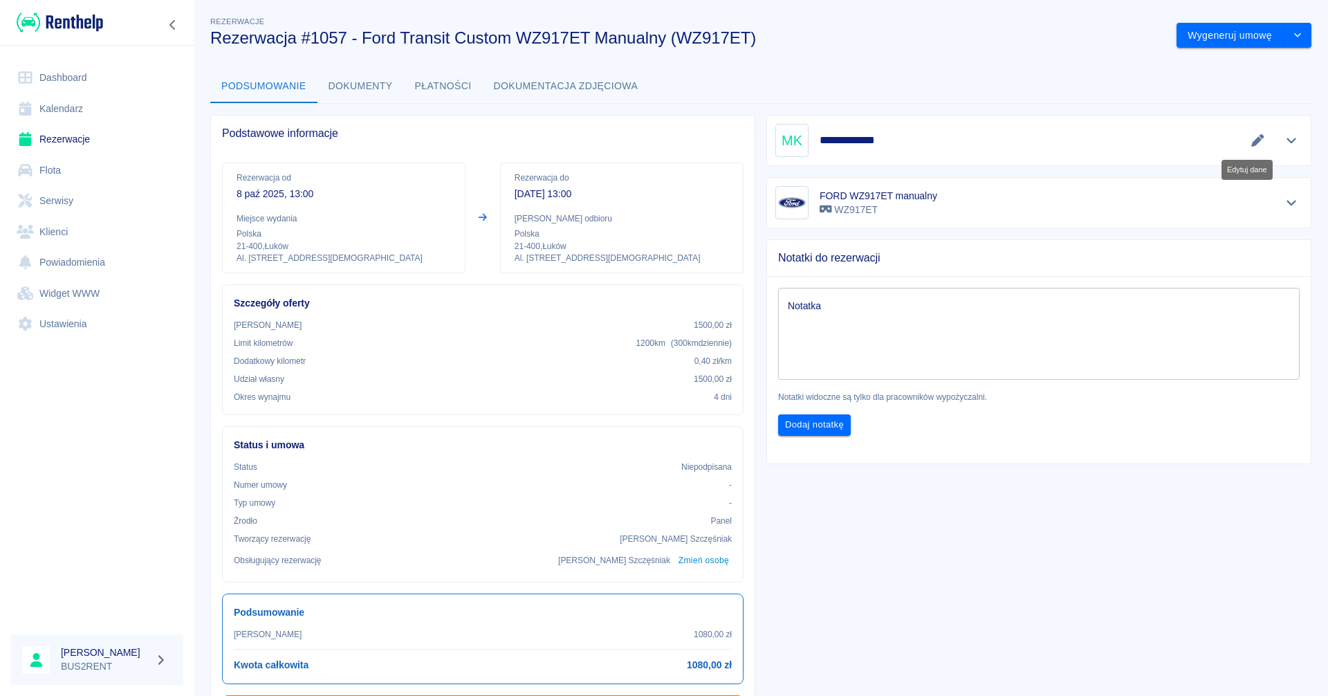 Image resolution: width=1328 pixels, height=696 pixels. What do you see at coordinates (97, 139) in the screenshot?
I see `a: Rezerwacje` at bounding box center [97, 139].